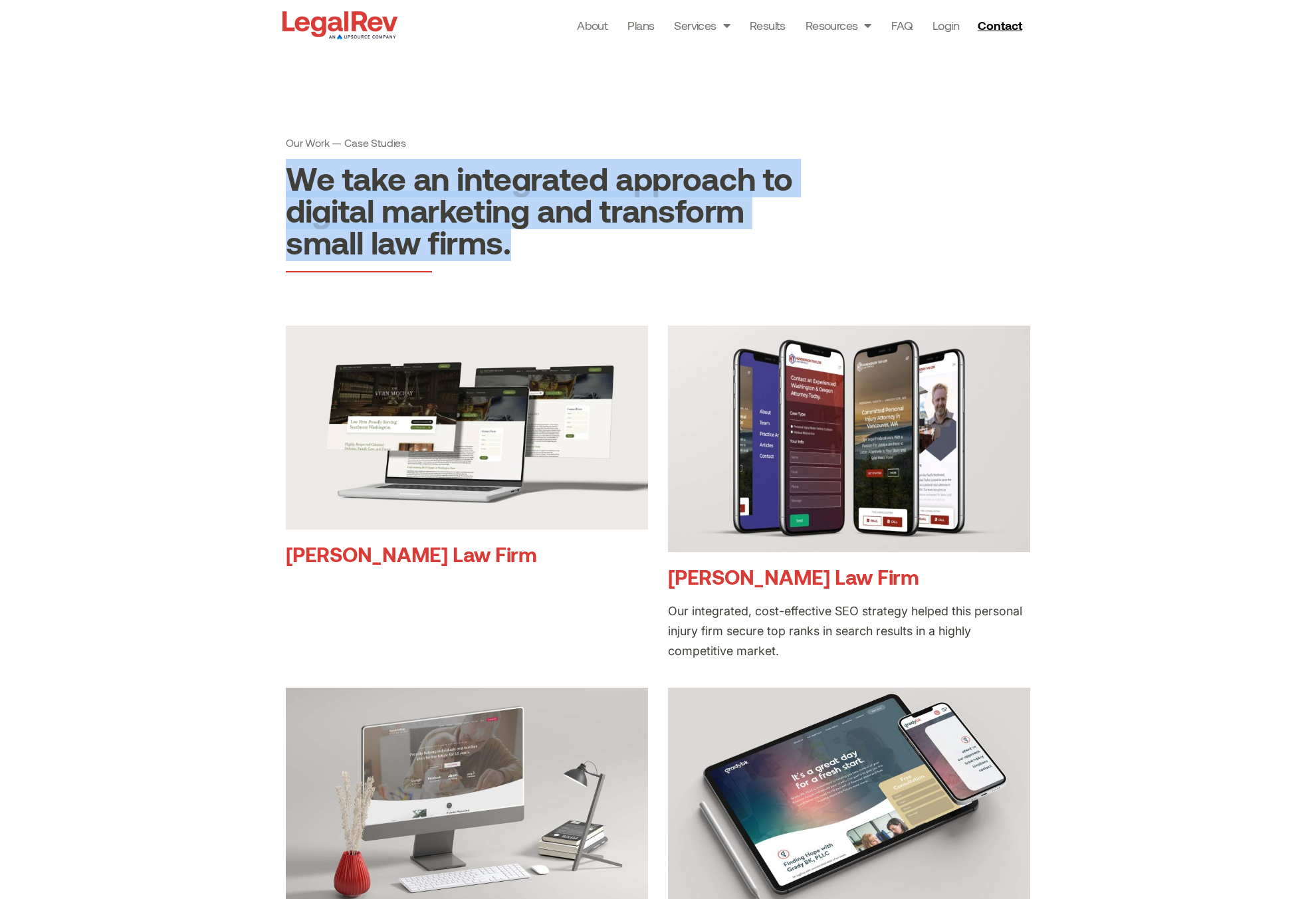 The image size is (1316, 899). What do you see at coordinates (849, 438) in the screenshot?
I see `img: Conversion-Optimized Injury Law Website` at bounding box center [849, 438].